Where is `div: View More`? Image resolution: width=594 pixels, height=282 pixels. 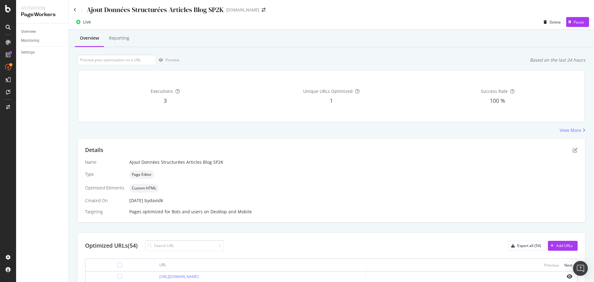 div: View More is located at coordinates (571, 130).